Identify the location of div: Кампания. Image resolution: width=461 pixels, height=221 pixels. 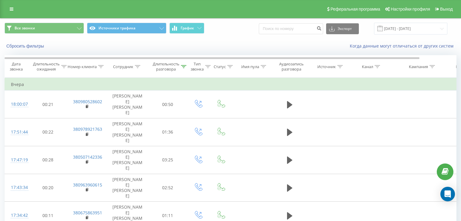
(418, 67).